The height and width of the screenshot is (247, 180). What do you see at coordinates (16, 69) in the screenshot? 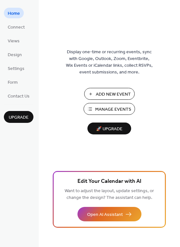
I see `span: Settings` at bounding box center [16, 69].